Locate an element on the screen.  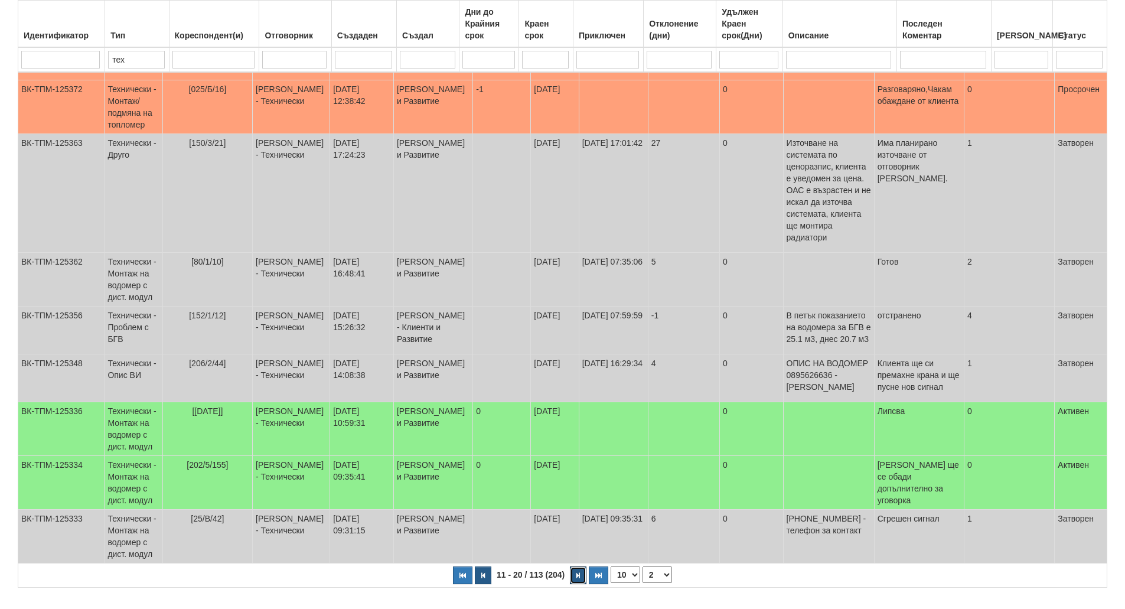
select: Страница номер is located at coordinates (657, 575).